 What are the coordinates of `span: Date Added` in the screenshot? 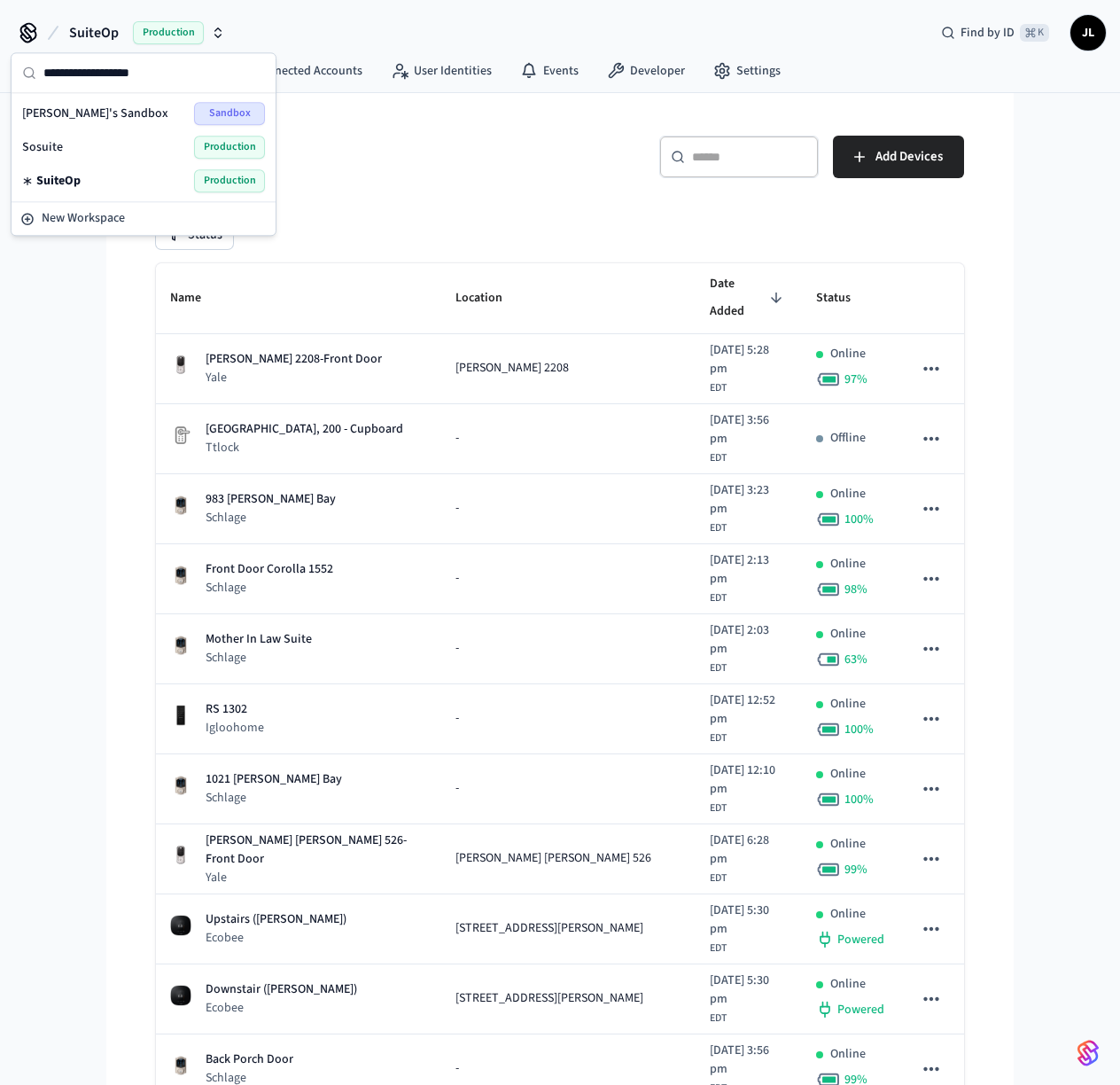 It's located at (749, 298).